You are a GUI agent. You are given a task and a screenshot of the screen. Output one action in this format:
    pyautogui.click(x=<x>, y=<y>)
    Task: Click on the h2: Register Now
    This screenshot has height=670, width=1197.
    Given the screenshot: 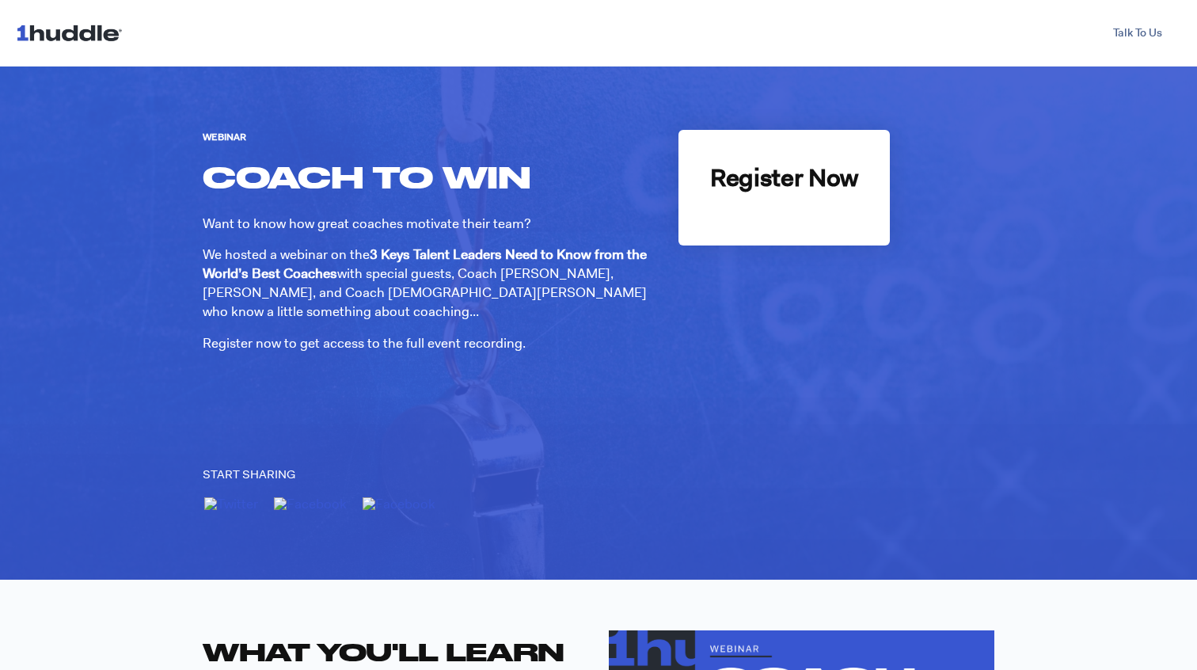 What is the action you would take?
    pyautogui.click(x=784, y=178)
    